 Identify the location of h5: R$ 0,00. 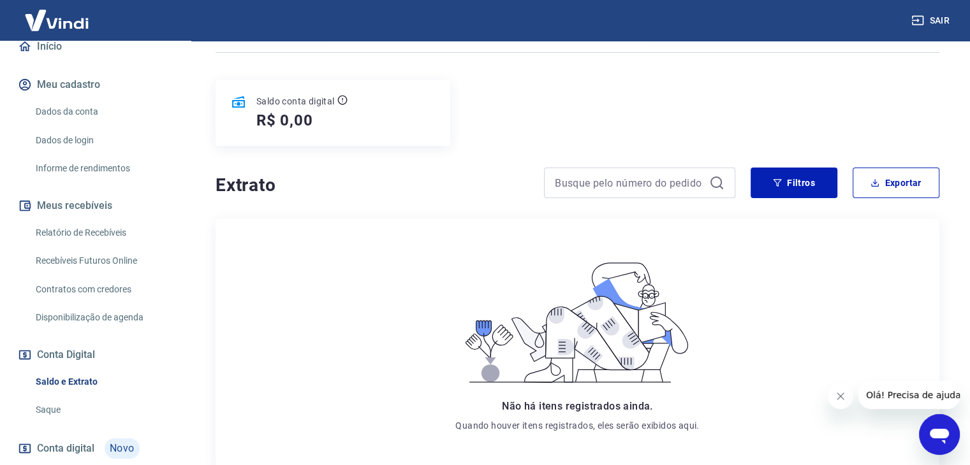
(284, 120).